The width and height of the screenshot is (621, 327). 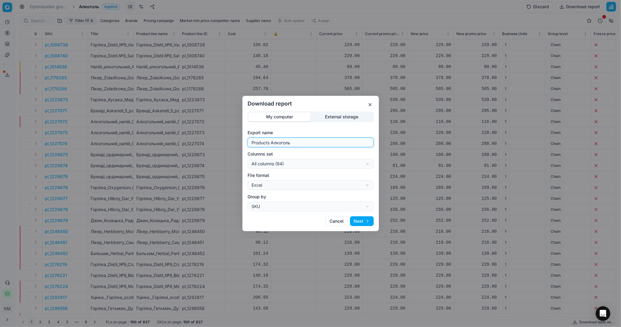 What do you see at coordinates (311, 175) in the screenshot?
I see `label: File format` at bounding box center [311, 175].